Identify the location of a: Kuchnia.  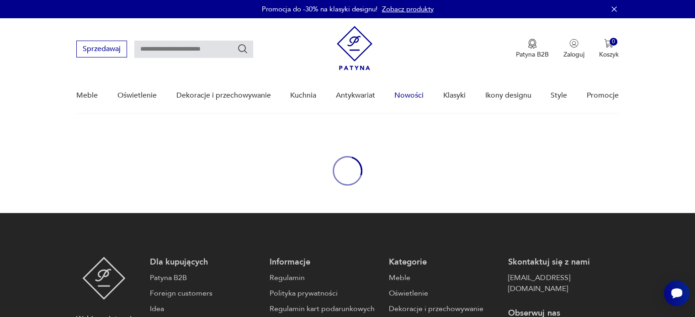
(303, 95).